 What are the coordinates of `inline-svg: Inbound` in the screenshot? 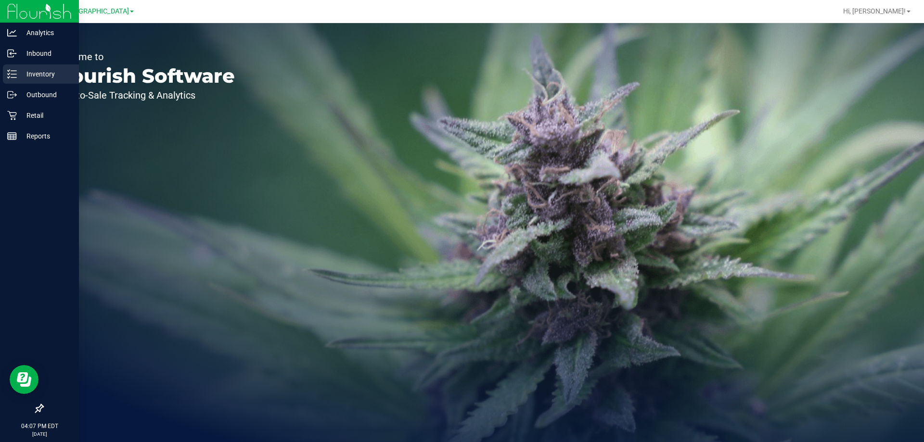 It's located at (12, 53).